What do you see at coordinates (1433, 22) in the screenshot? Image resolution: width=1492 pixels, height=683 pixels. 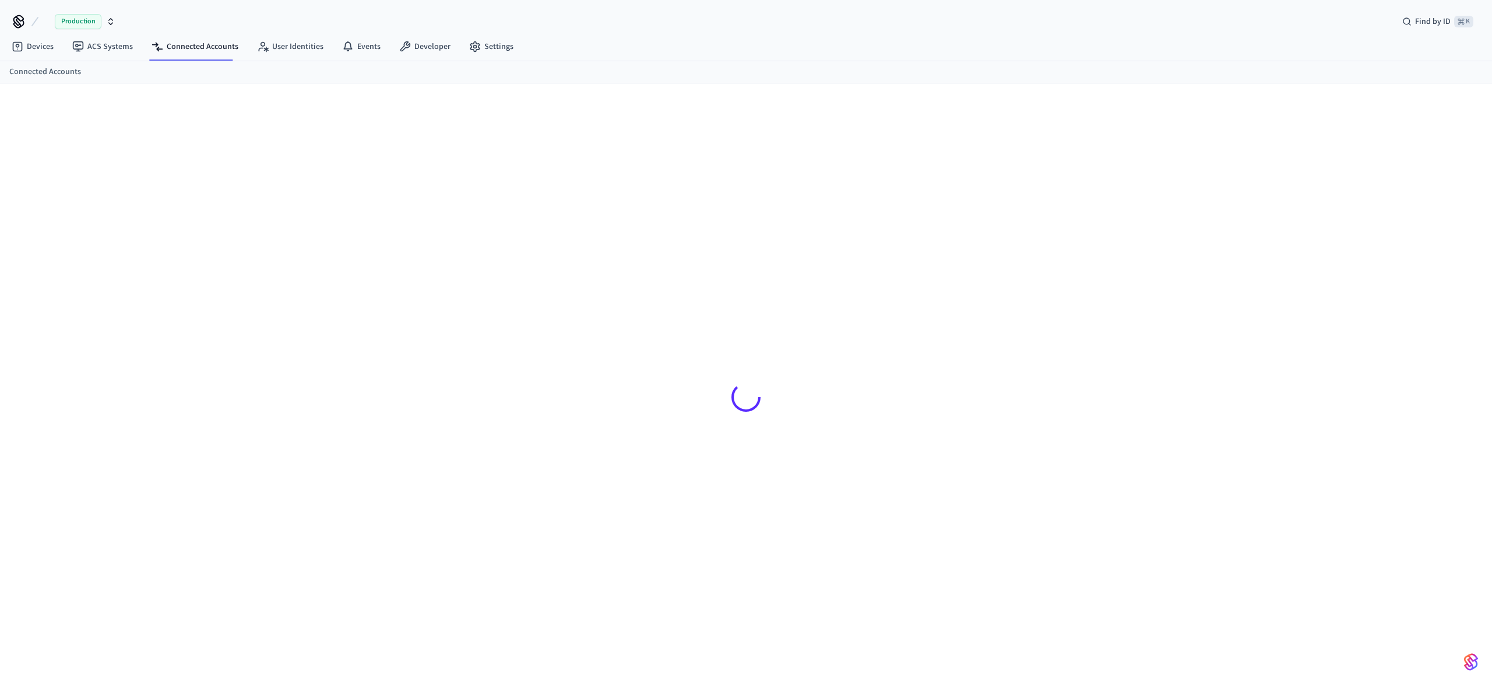 I see `span: Find by ID` at bounding box center [1433, 22].